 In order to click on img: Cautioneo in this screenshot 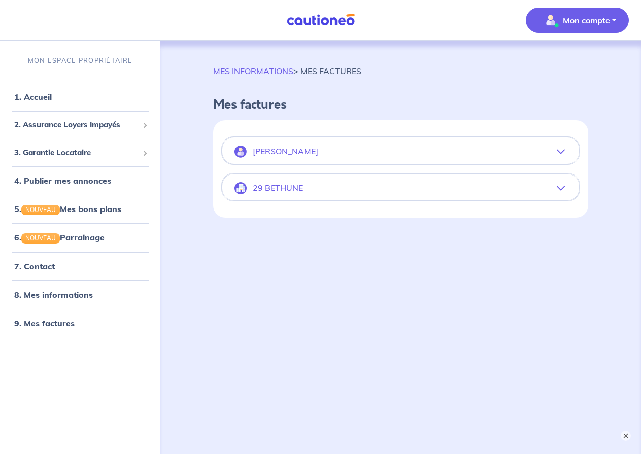, I will do `click(321, 20)`.